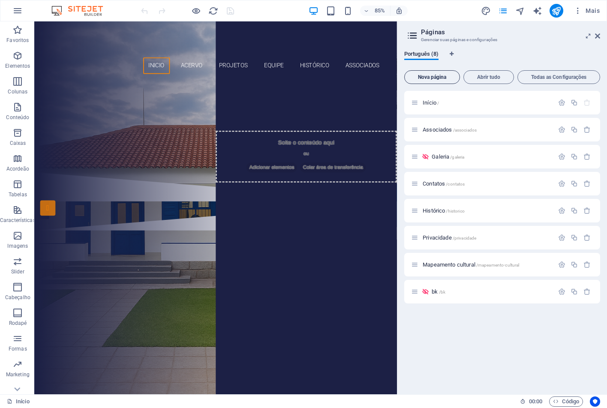  I want to click on span: /galeria, so click(457, 157).